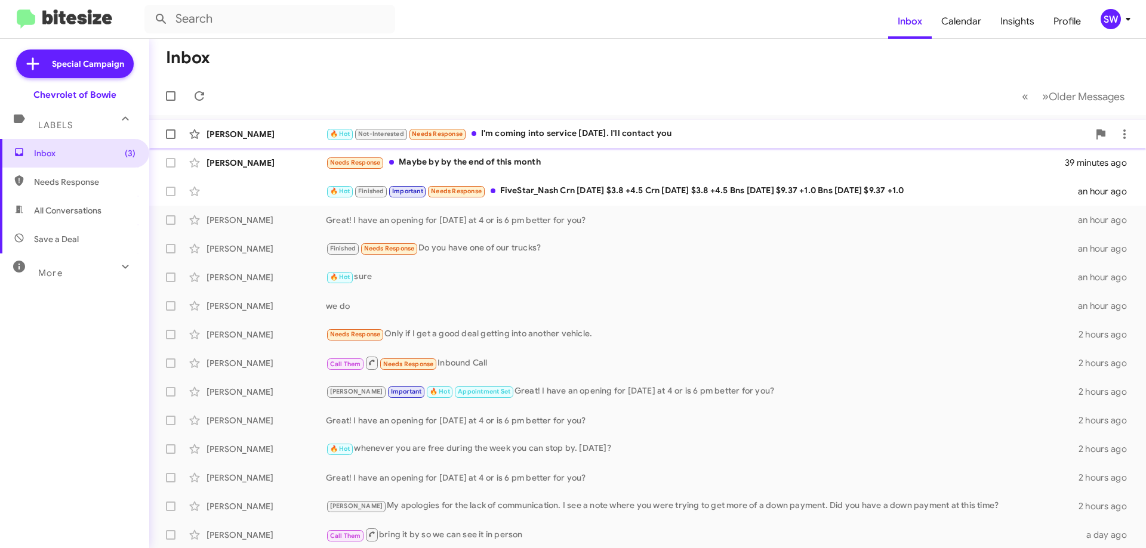 The image size is (1146, 548). Describe the element at coordinates (702, 363) in the screenshot. I see `div: Inbound Call` at that location.